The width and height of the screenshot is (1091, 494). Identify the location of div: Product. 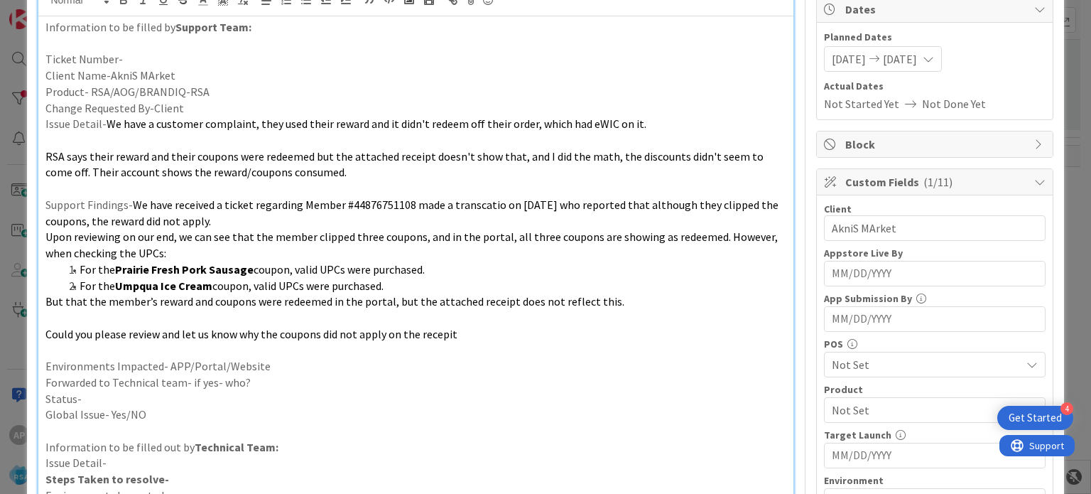
(935, 389).